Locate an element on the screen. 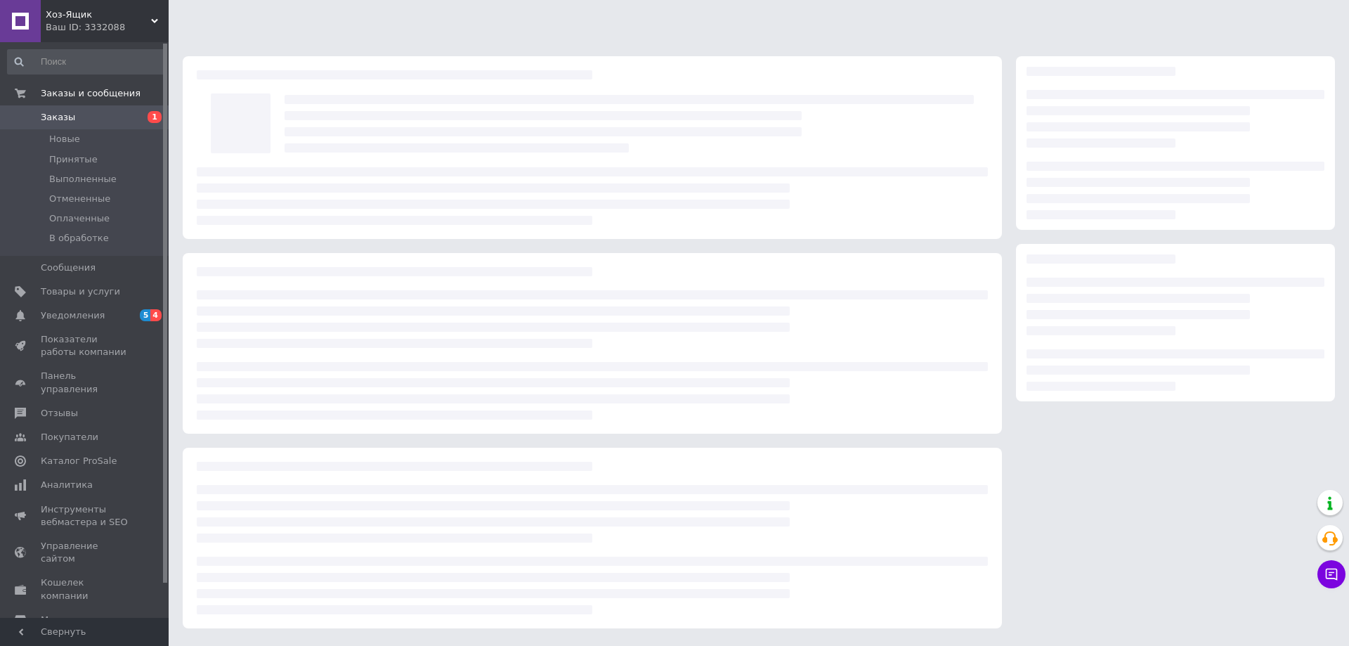  span: Хоз-Ящик is located at coordinates (98, 15).